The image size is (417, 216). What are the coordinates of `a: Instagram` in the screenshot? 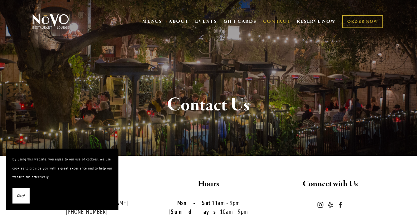 It's located at (321, 205).